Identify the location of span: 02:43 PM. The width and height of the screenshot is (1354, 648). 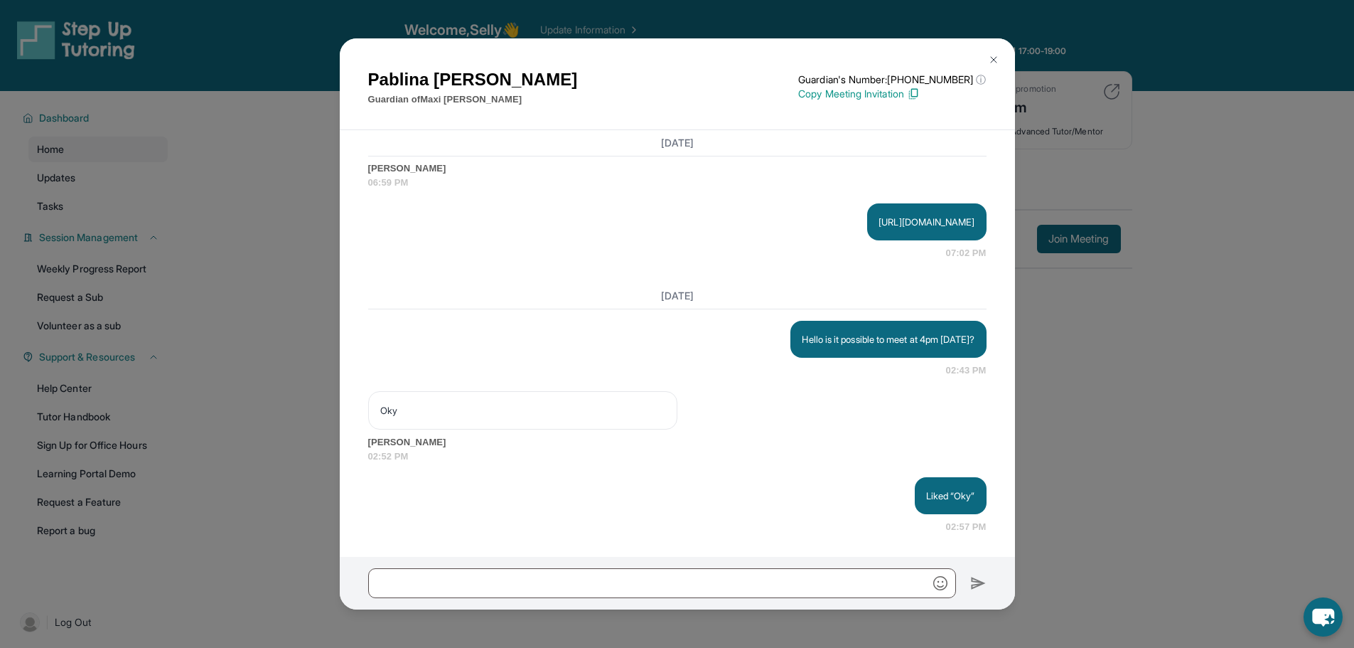
(966, 370).